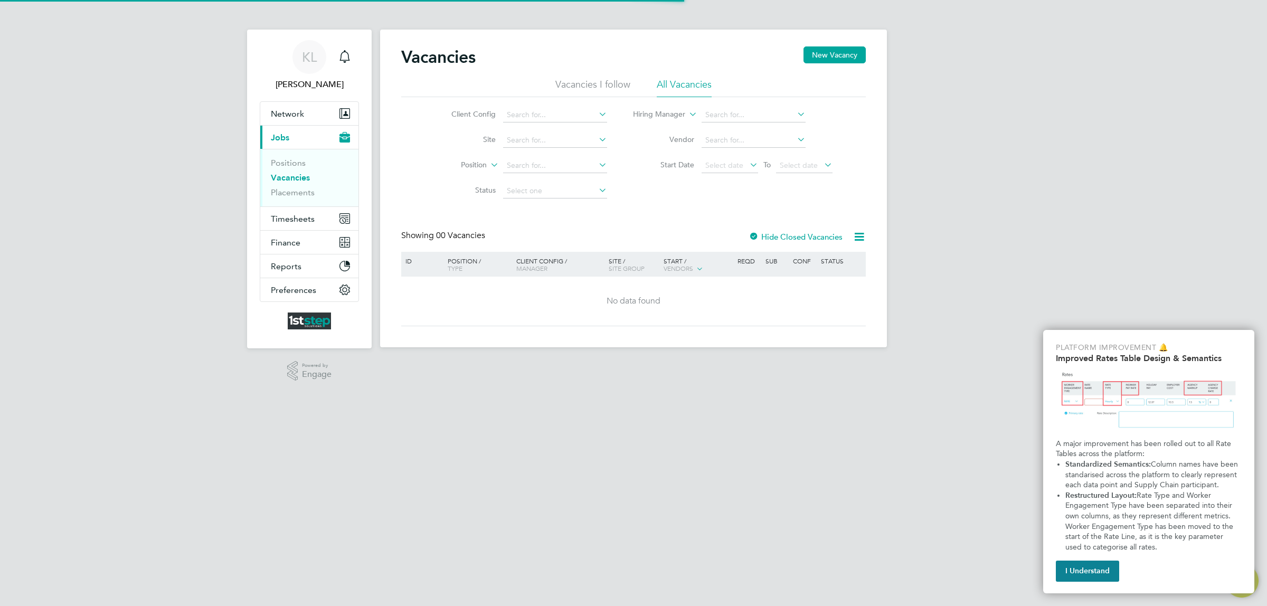  Describe the element at coordinates (804, 261) in the screenshot. I see `div: Conf` at that location.